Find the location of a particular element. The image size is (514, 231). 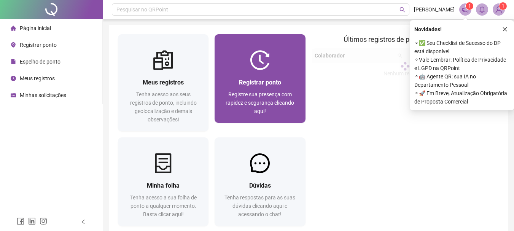

span: ⚬ ✅ Seu Checklist de Sucesso do DP está disponível is located at coordinates (462, 47).